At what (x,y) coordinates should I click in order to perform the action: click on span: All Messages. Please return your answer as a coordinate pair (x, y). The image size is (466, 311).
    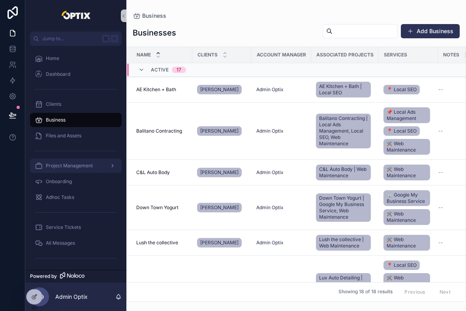
    Looking at the image, I should click on (60, 243).